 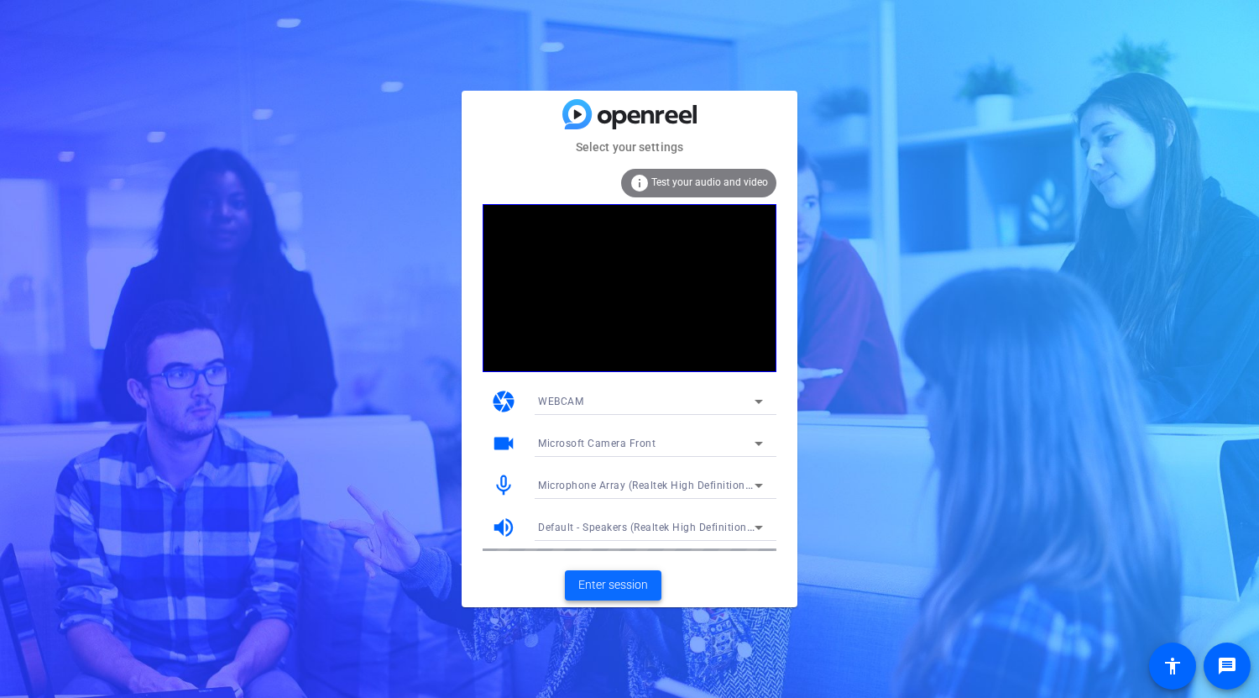 What do you see at coordinates (613, 585) in the screenshot?
I see `button: Enter session` at bounding box center [613, 585].